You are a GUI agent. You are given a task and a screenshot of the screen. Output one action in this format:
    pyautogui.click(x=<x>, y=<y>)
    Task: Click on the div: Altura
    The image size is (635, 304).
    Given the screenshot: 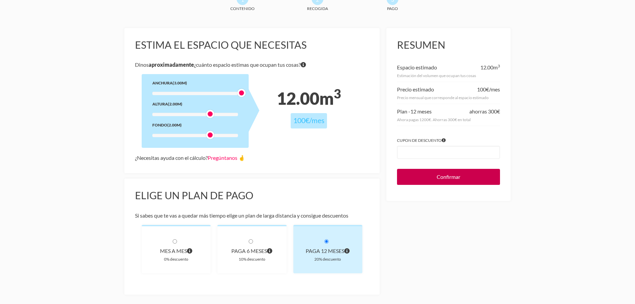 What is the action you would take?
    pyautogui.click(x=195, y=104)
    